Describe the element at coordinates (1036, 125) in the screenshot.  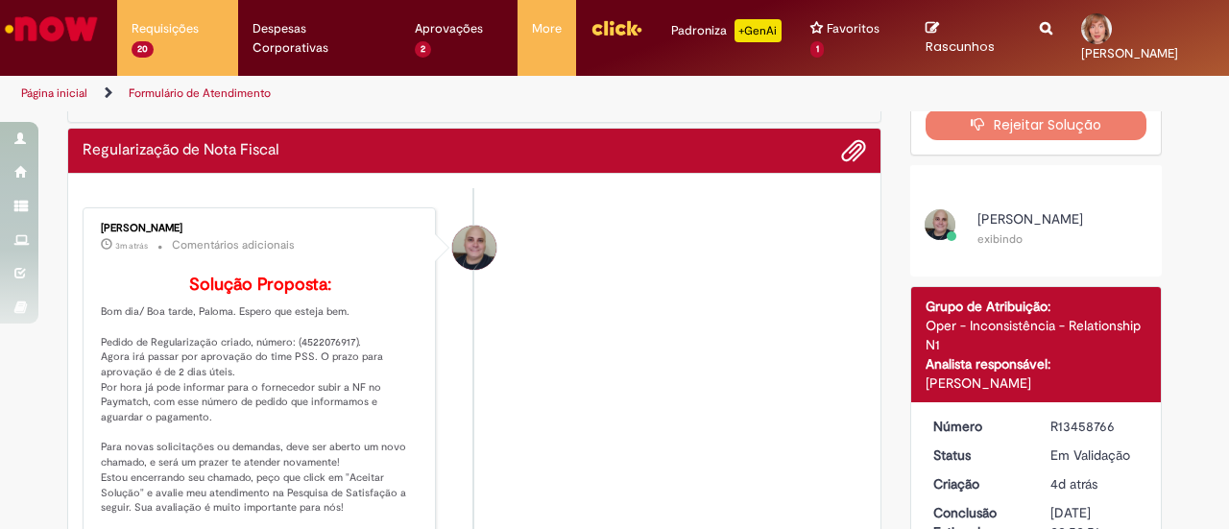
I see `button: Rejeitar Solução` at that location.